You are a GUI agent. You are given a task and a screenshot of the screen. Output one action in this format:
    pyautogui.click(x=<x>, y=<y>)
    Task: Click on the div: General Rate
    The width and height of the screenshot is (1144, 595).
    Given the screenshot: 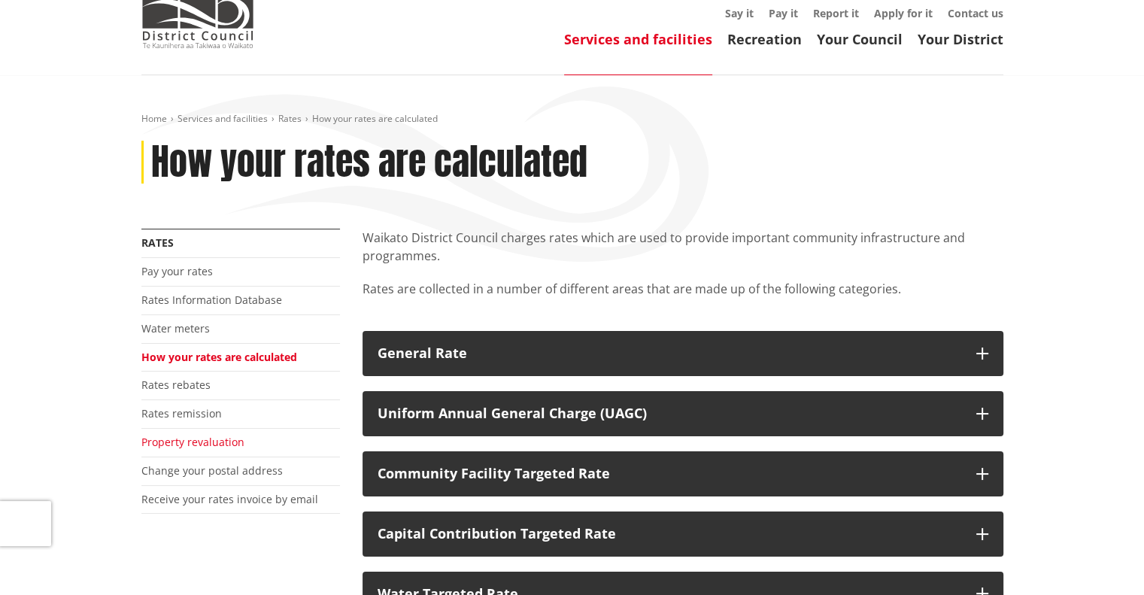 What is the action you would take?
    pyautogui.click(x=669, y=353)
    